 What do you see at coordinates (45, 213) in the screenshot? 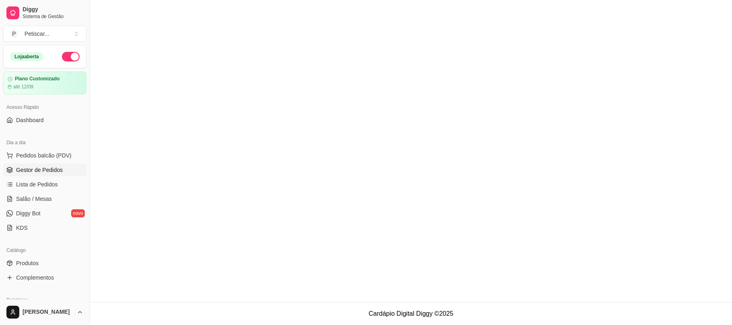
I see `a: Diggy Botnovo` at bounding box center [45, 213].